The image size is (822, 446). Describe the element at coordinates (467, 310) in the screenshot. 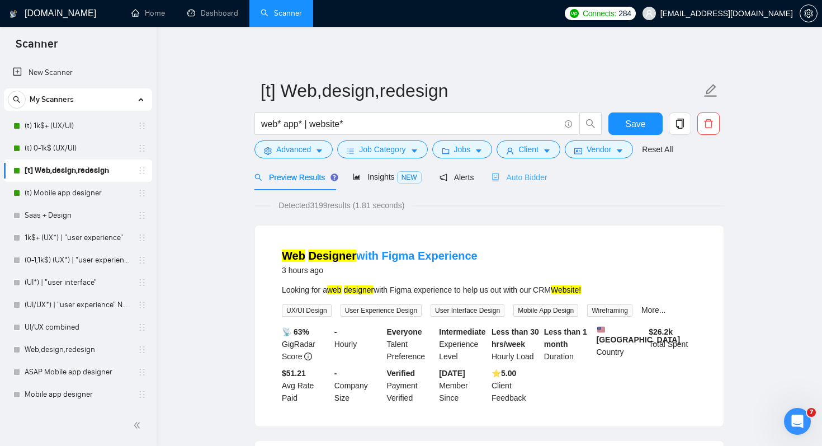

I see `span: User Interface Design` at that location.